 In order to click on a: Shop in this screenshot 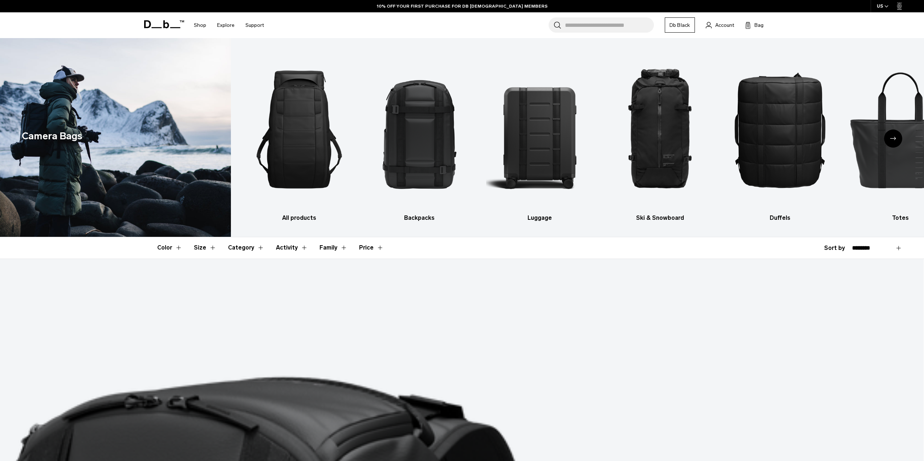, I will do `click(200, 25)`.